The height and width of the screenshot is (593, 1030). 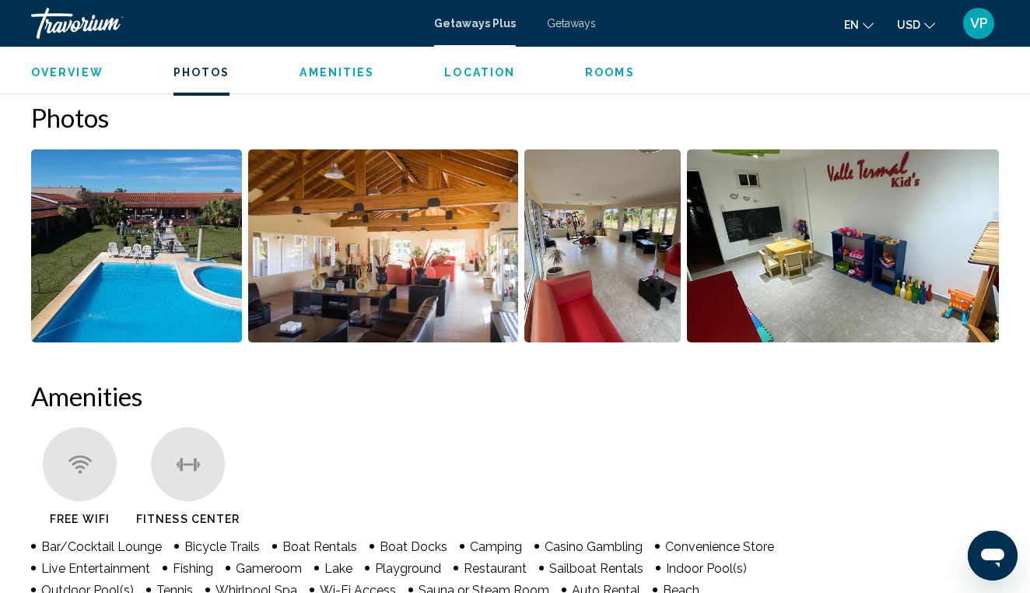 I want to click on button: Overview, so click(x=67, y=72).